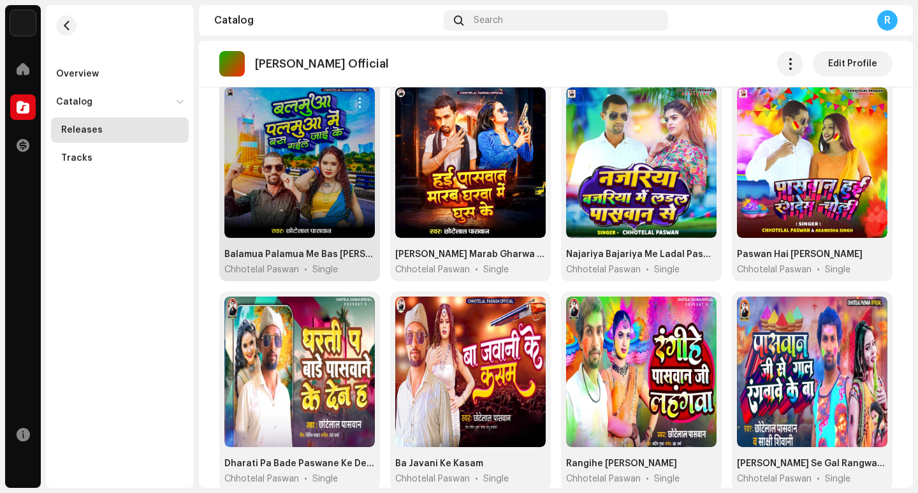 This screenshot has width=918, height=493. I want to click on re-m-nav-item: Overview, so click(120, 74).